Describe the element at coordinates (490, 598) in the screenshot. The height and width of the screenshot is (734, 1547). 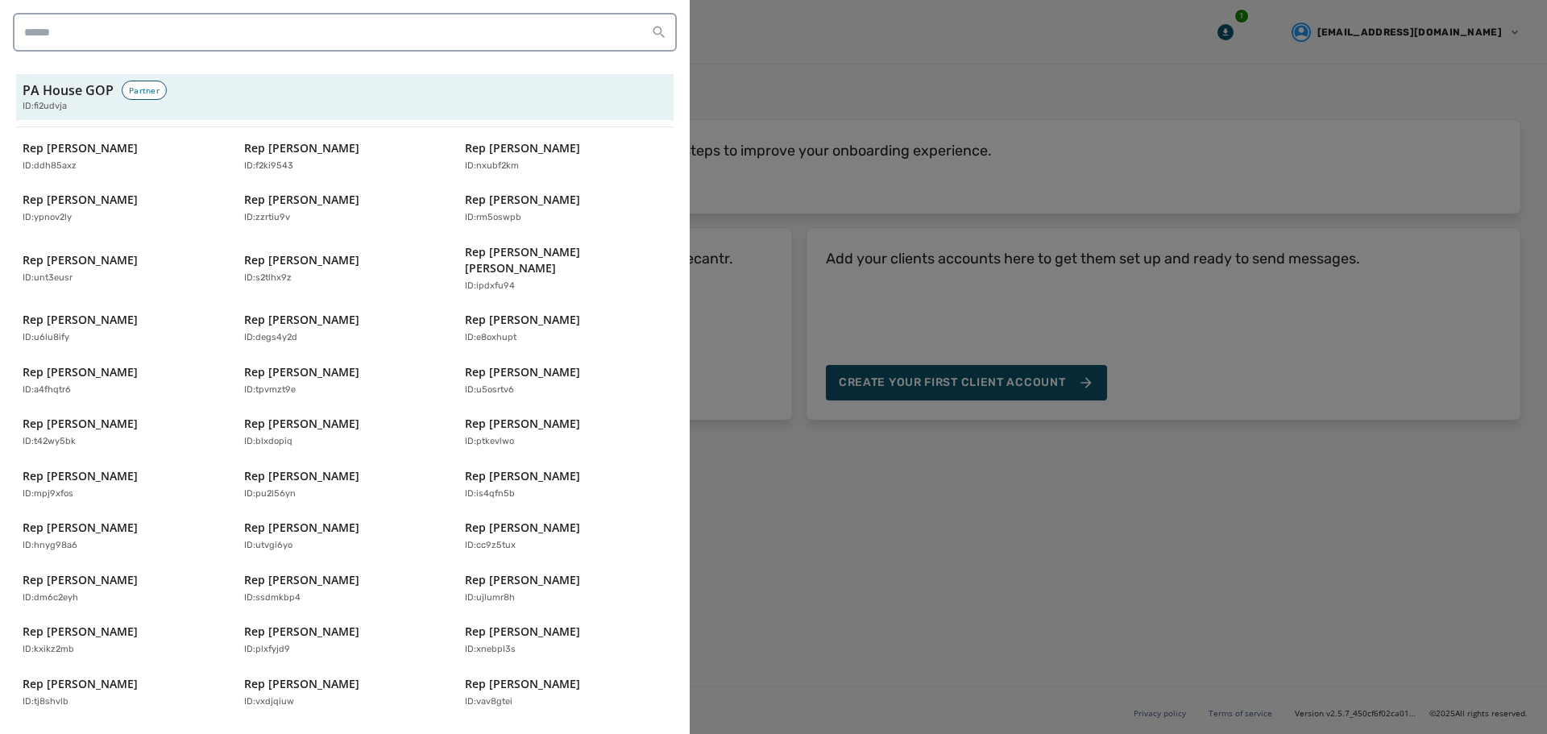
I see `p: ID: ujlumr8h` at that location.